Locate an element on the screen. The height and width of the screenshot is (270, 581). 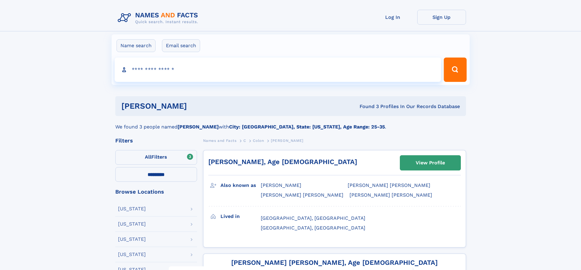
a: Colon is located at coordinates (258, 141).